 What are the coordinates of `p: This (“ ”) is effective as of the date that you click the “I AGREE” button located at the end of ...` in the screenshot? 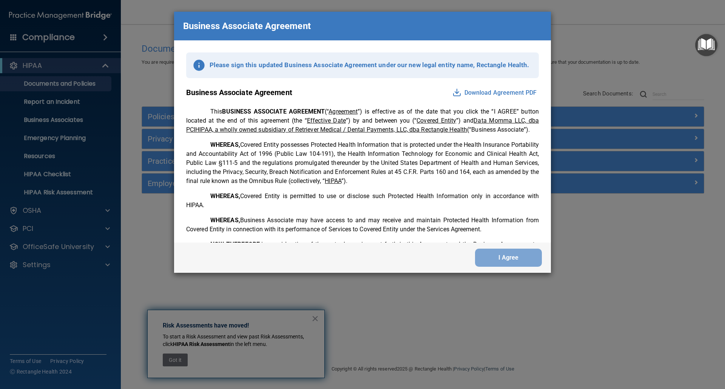 It's located at (362, 121).